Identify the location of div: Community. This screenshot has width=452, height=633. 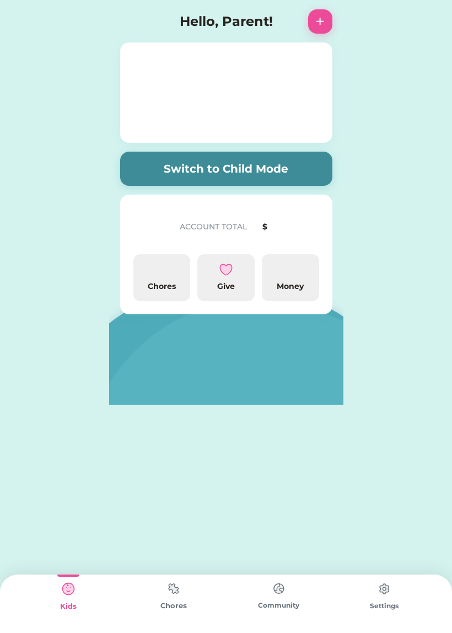
(279, 606).